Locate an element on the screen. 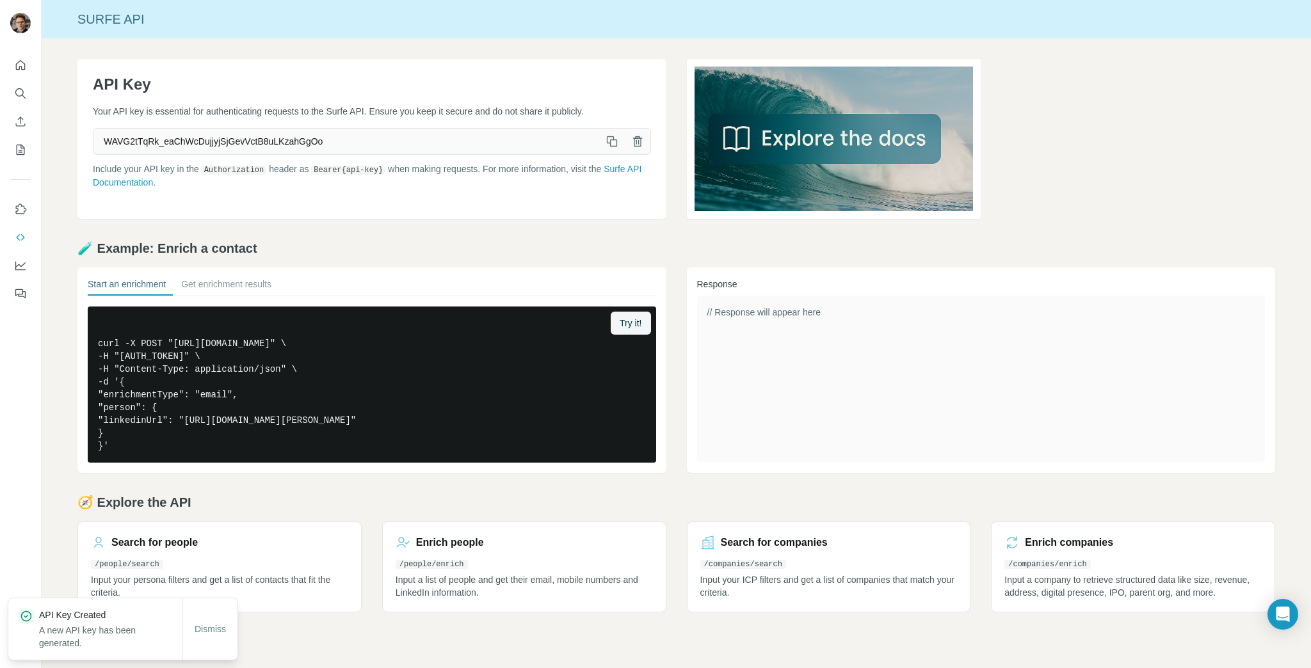 The height and width of the screenshot is (668, 1311). p: API Key Created is located at coordinates (111, 615).